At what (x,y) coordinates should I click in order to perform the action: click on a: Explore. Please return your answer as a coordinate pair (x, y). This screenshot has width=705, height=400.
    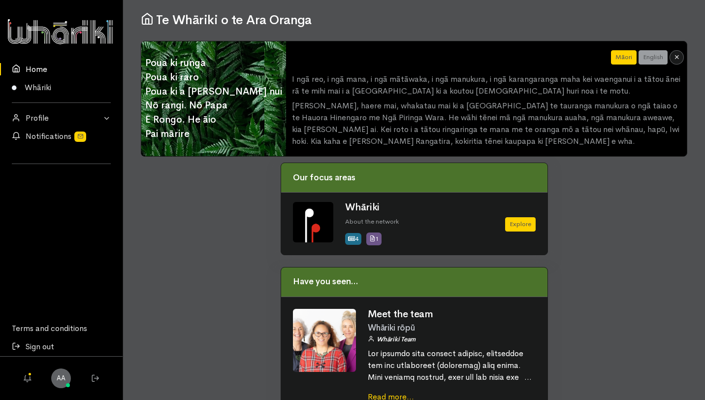
    Looking at the image, I should click on (521, 224).